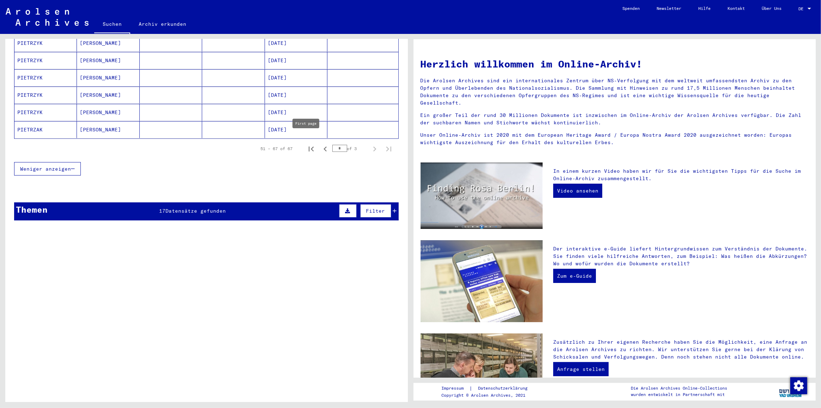  Describe the element at coordinates (802, 9) in the screenshot. I see `span: DE` at that location.